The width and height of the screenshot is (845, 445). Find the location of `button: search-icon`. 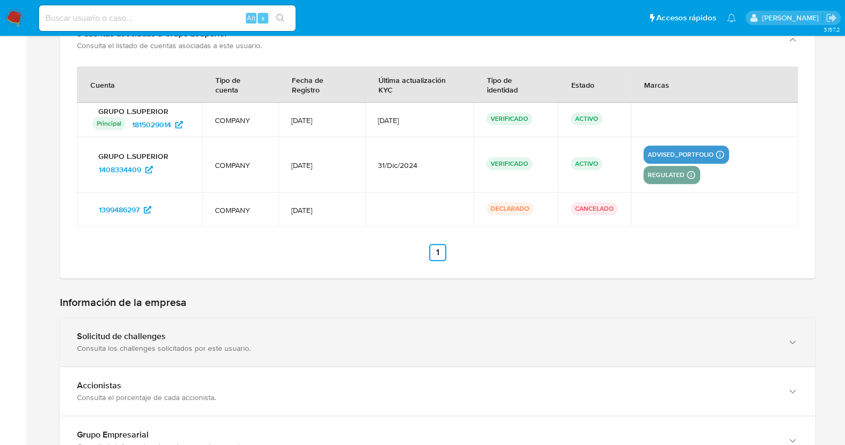

button: search-icon is located at coordinates (280, 18).